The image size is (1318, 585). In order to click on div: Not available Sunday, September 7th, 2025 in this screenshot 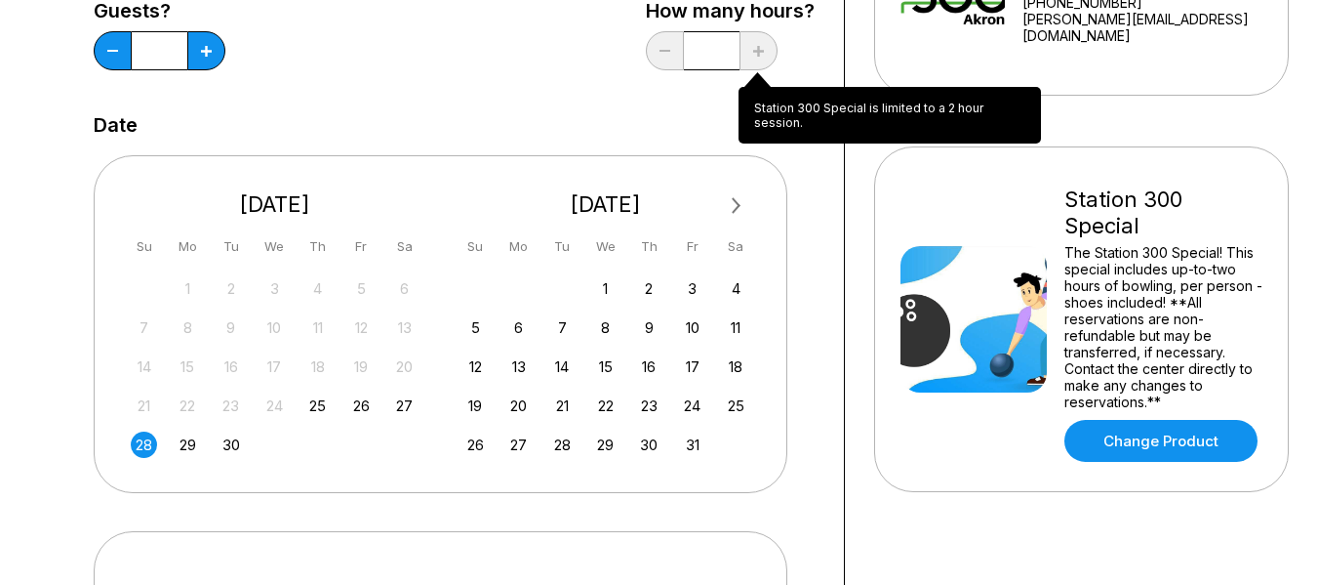, I will do `click(143, 327)`.